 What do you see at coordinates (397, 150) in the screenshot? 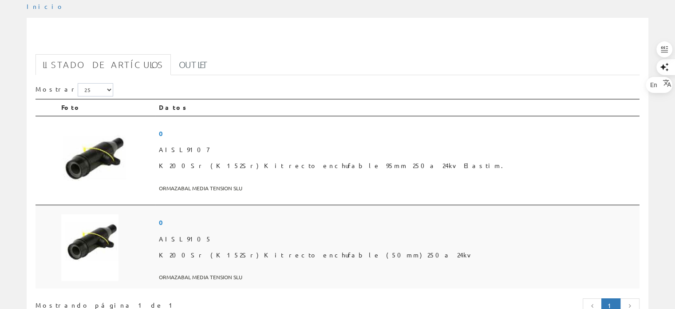
I see `span: AISL9107` at bounding box center [397, 150].